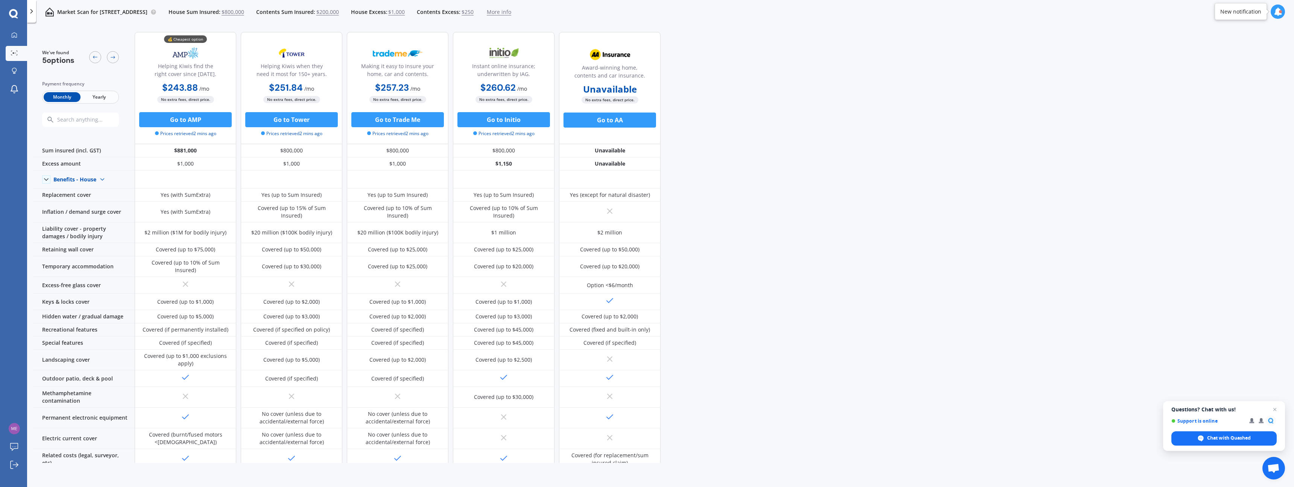  What do you see at coordinates (503, 120) in the screenshot?
I see `button: Go to Initio` at bounding box center [503, 120].